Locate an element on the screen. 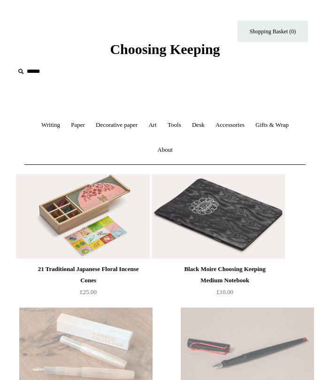 The image size is (330, 380). a: Writing is located at coordinates (51, 125).